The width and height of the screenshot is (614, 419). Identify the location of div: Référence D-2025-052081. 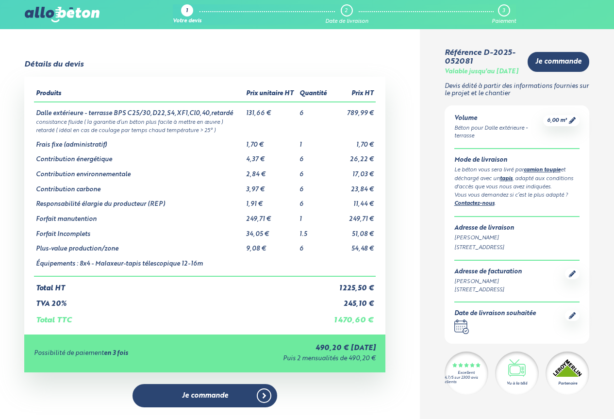
(483, 57).